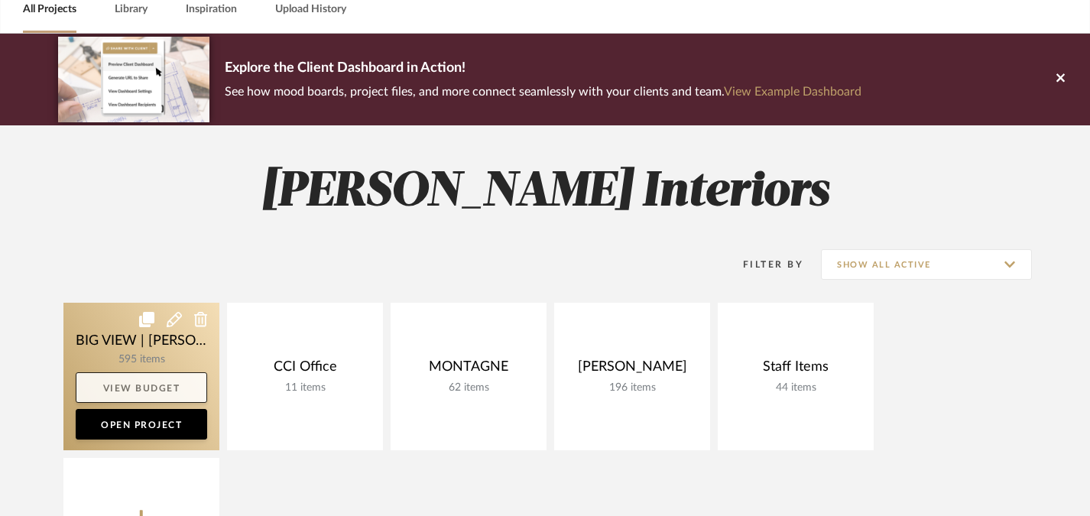  Describe the element at coordinates (134, 79) in the screenshot. I see `img: d5d033c5-7b12-40c2-a960-1ecee1989c38.png` at that location.